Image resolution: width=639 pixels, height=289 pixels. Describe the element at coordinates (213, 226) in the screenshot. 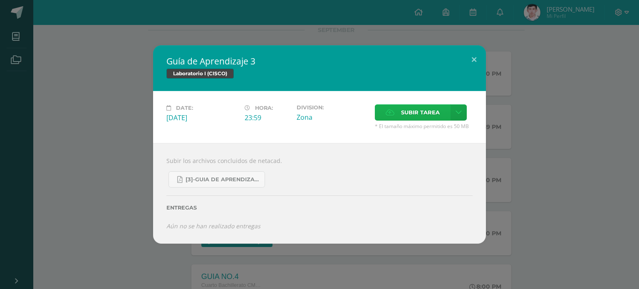

I see `i: Aún no se han realizado entregas` at that location.